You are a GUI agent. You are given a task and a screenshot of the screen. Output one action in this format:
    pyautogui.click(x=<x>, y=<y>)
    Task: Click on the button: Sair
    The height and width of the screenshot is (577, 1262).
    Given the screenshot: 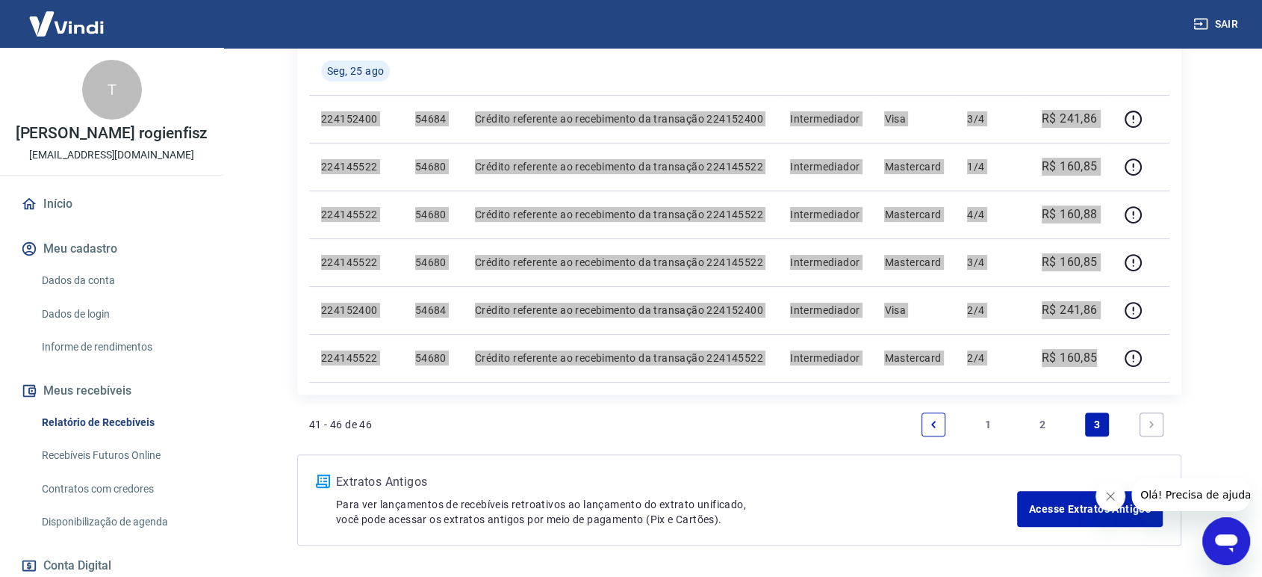 What is the action you would take?
    pyautogui.click(x=1217, y=24)
    